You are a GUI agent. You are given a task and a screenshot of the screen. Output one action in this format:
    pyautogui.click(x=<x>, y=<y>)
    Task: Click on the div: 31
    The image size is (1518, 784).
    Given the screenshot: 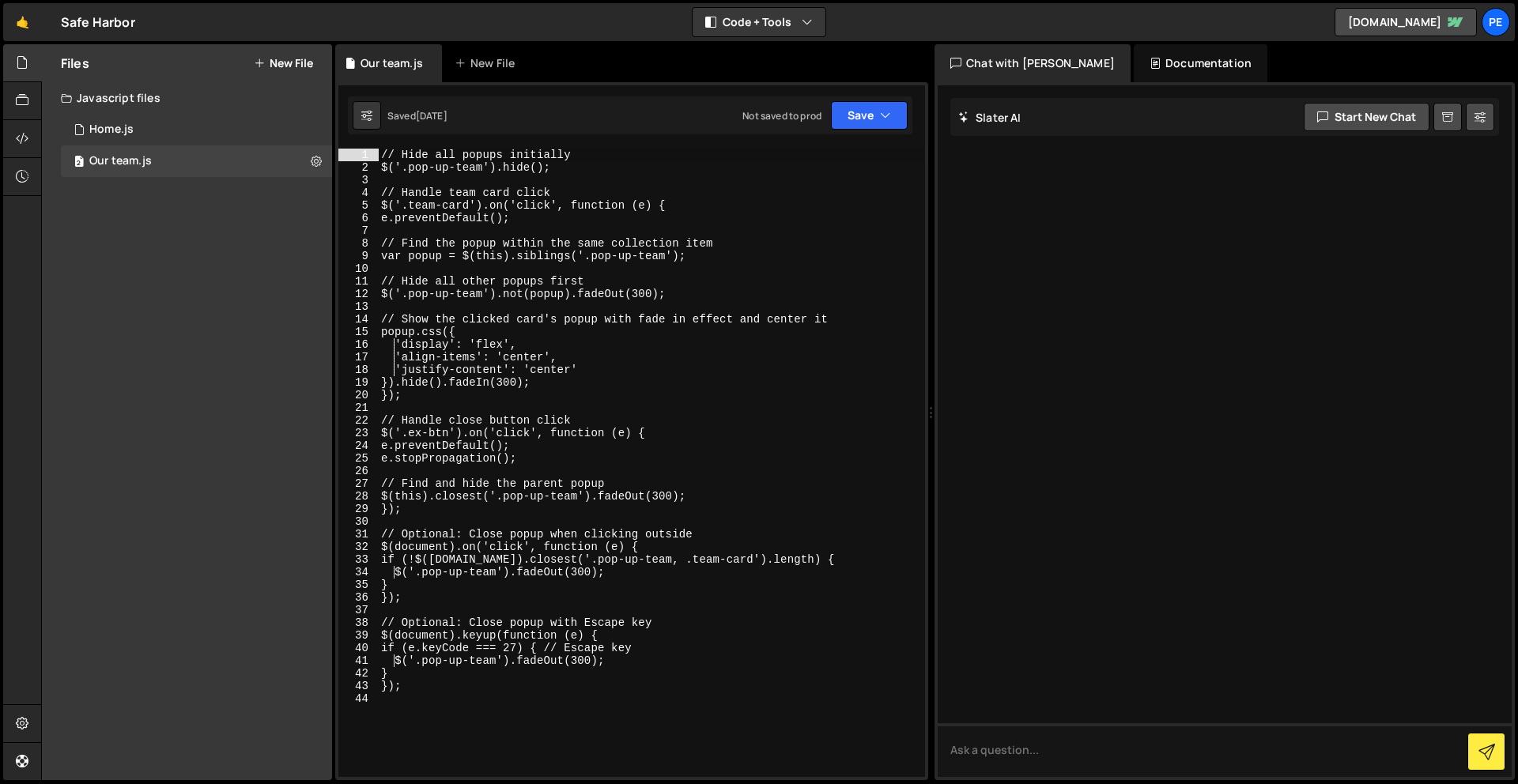 What is the action you would take?
    pyautogui.click(x=358, y=534)
    